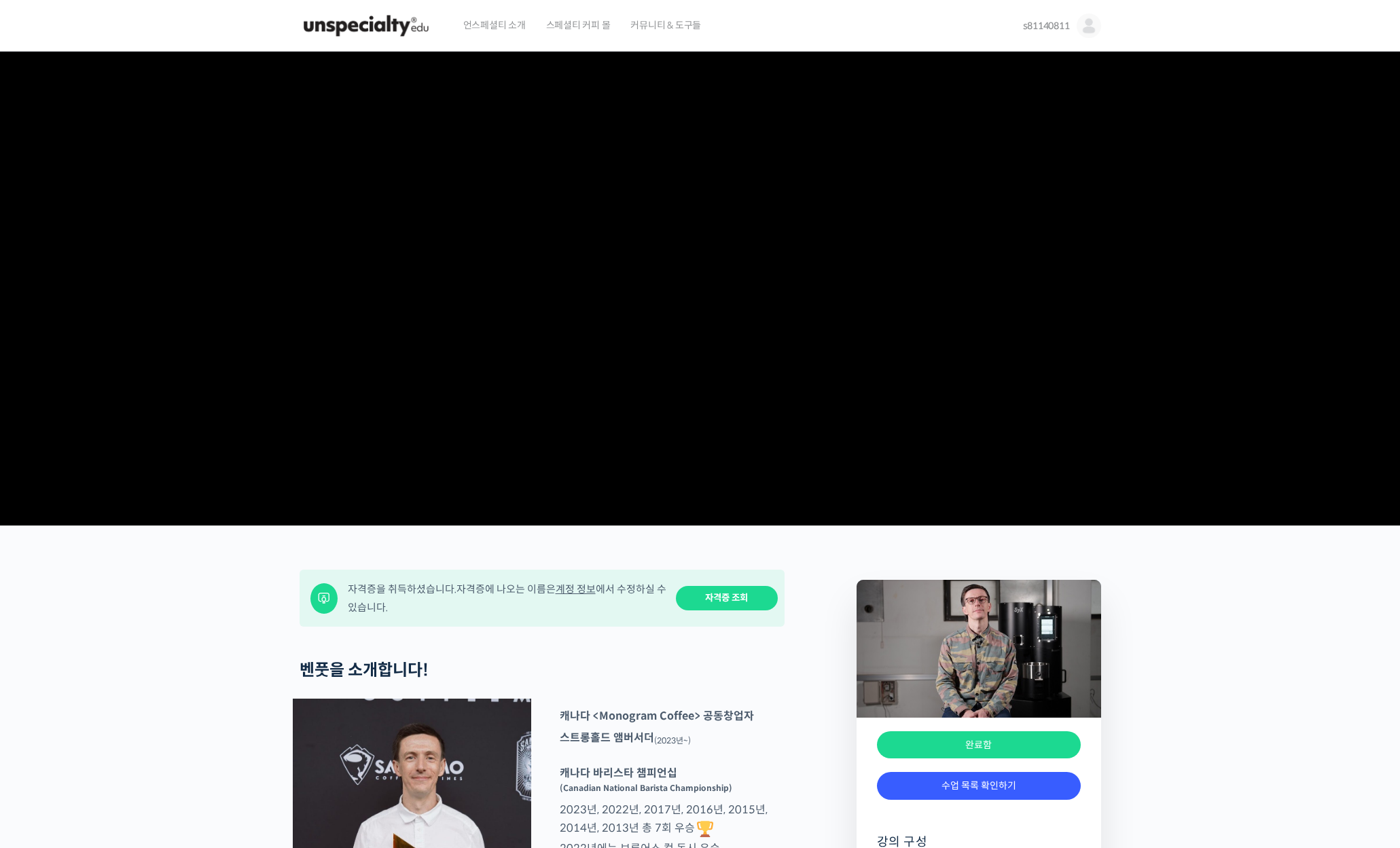 This screenshot has width=1400, height=848. Describe the element at coordinates (606, 737) in the screenshot. I see `strong: 스트롱홀드 앰버서더` at that location.